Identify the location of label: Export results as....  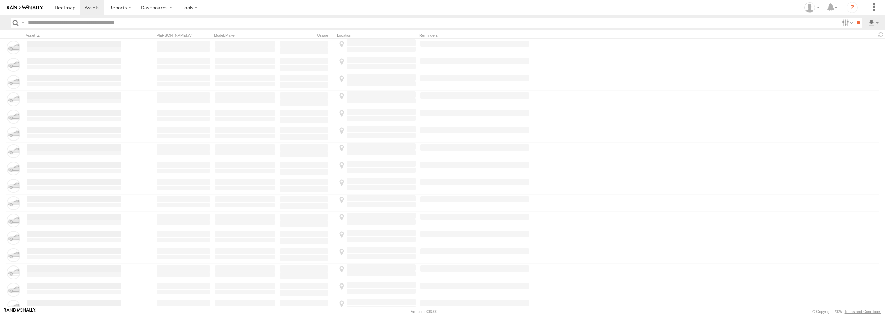
(874, 22).